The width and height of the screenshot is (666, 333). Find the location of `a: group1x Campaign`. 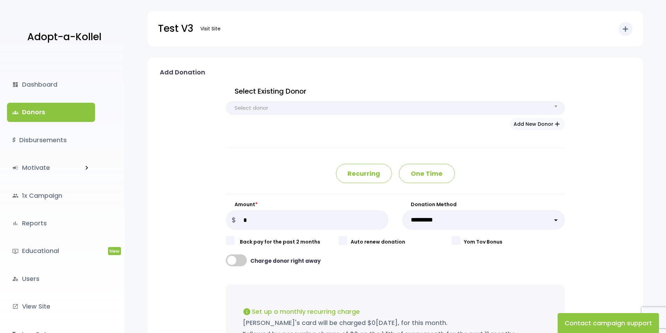

a: group1x Campaign is located at coordinates (51, 196).